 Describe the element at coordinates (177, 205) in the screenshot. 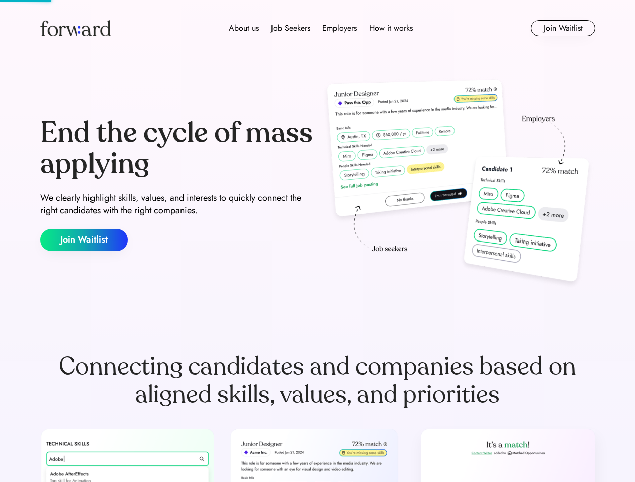

I see `div: We clearly highlight skills, values, and interests to quickly connect the right candidates with t...` at that location.